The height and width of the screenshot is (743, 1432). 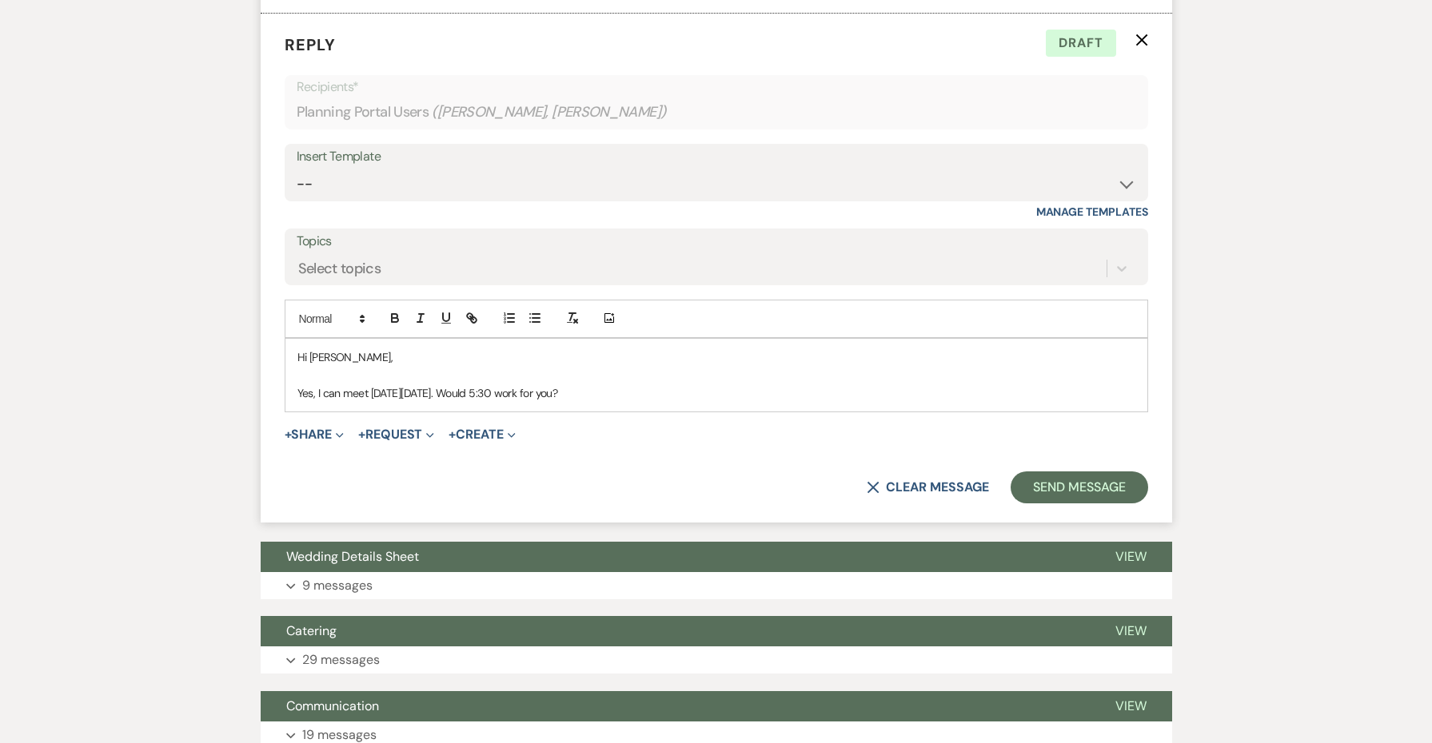 What do you see at coordinates (311, 631) in the screenshot?
I see `span: Catering` at bounding box center [311, 631].